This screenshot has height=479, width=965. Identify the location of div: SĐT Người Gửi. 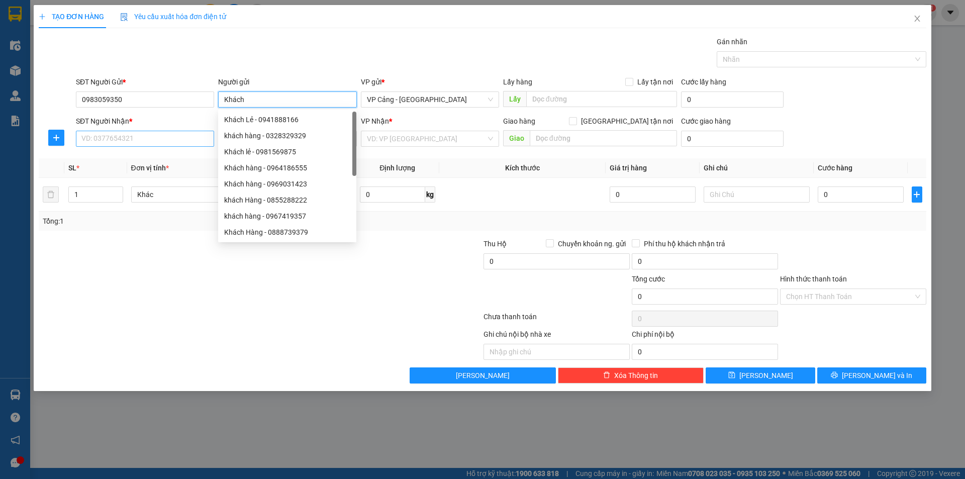
(145, 82).